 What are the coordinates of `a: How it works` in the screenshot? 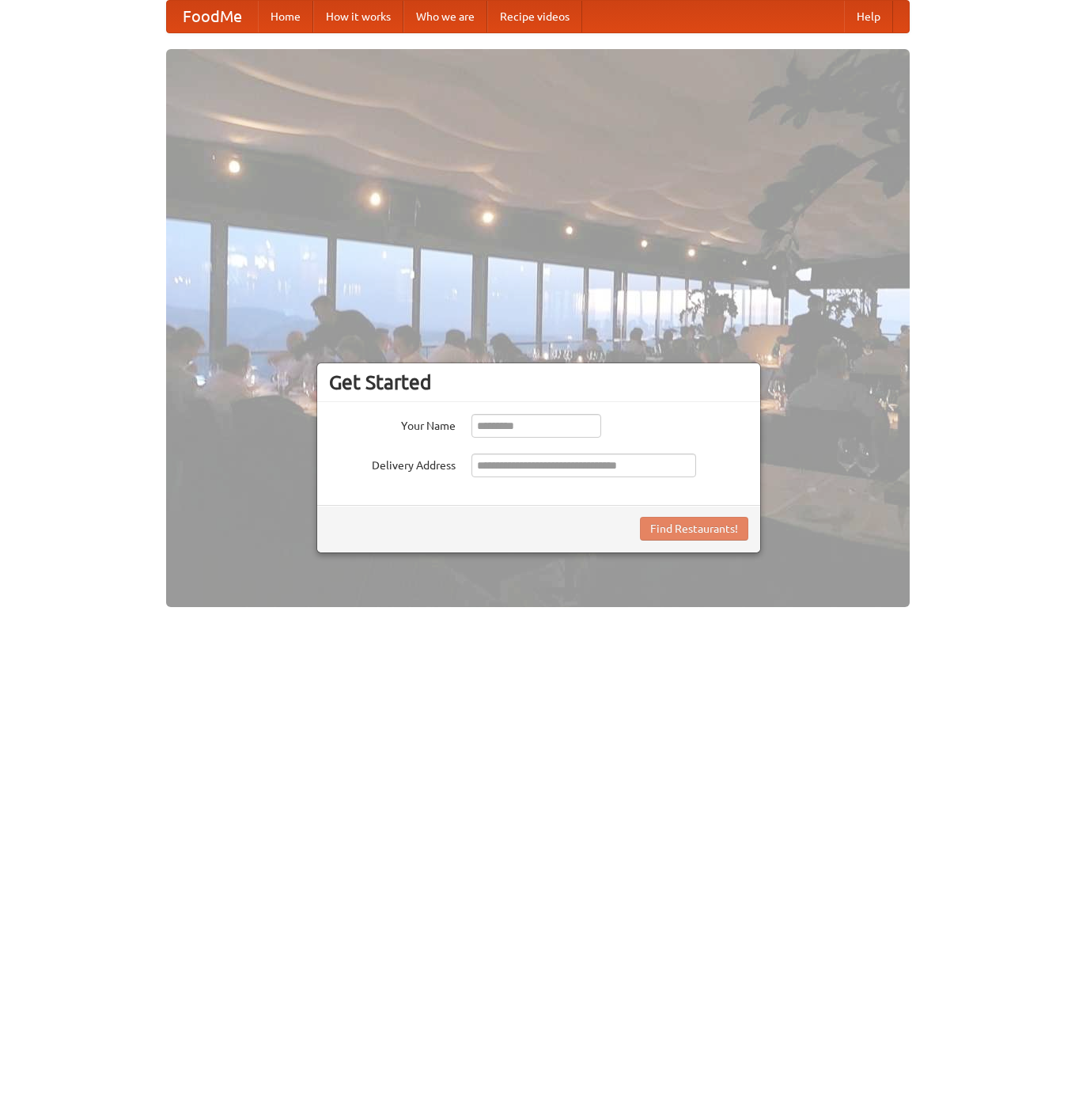 It's located at (358, 17).